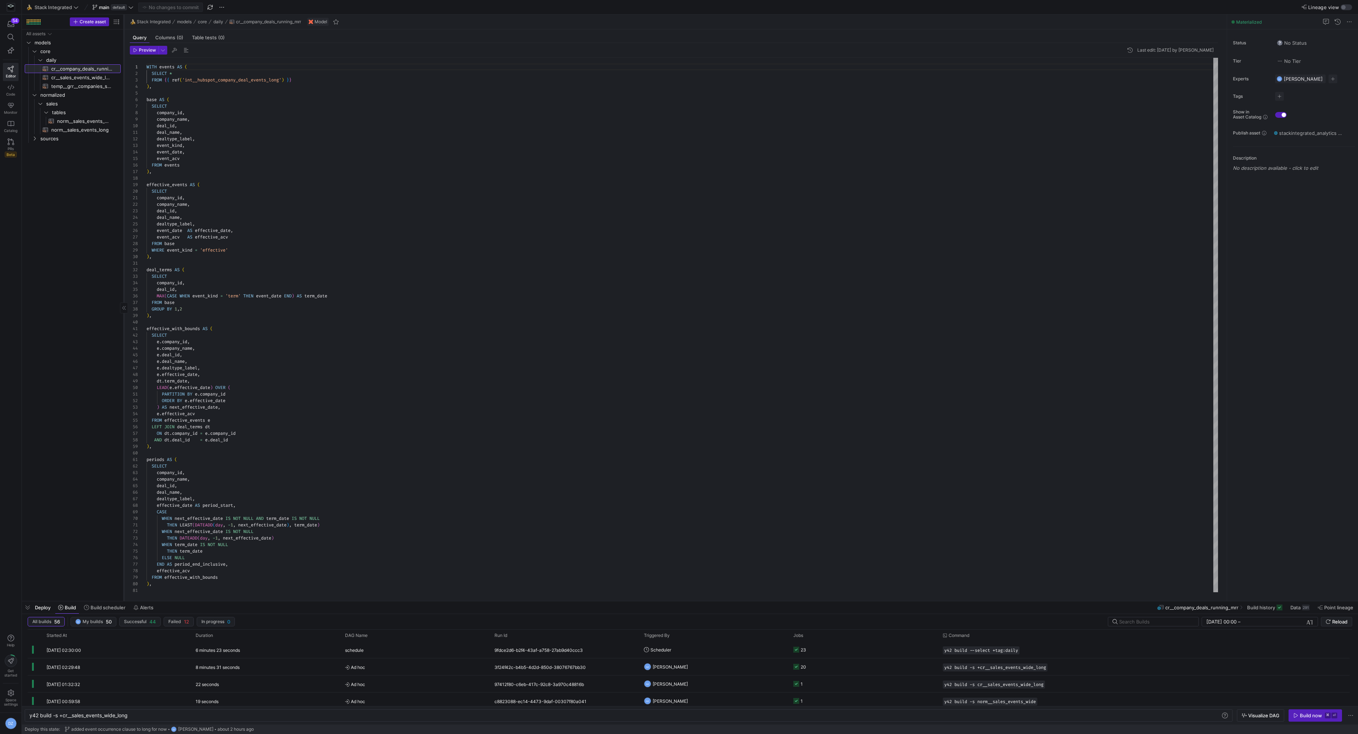 The width and height of the screenshot is (1358, 734). Describe the element at coordinates (176, 309) in the screenshot. I see `span: 1` at that location.